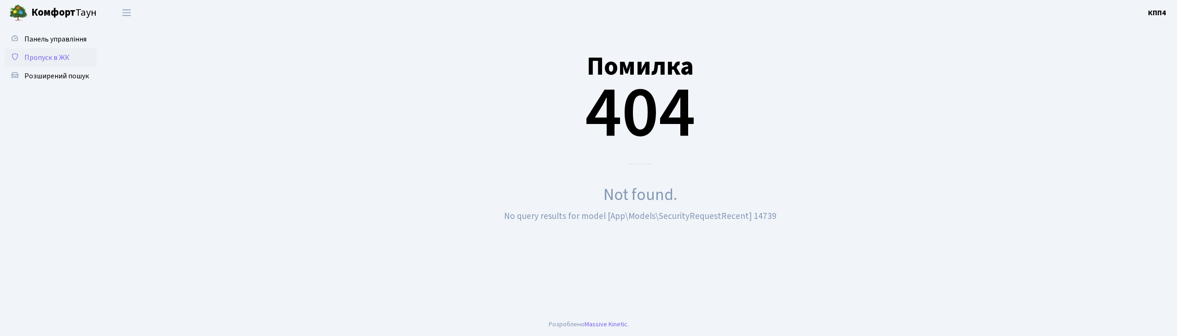 This screenshot has height=336, width=1177. I want to click on button: Переключити навігацію, so click(127, 12).